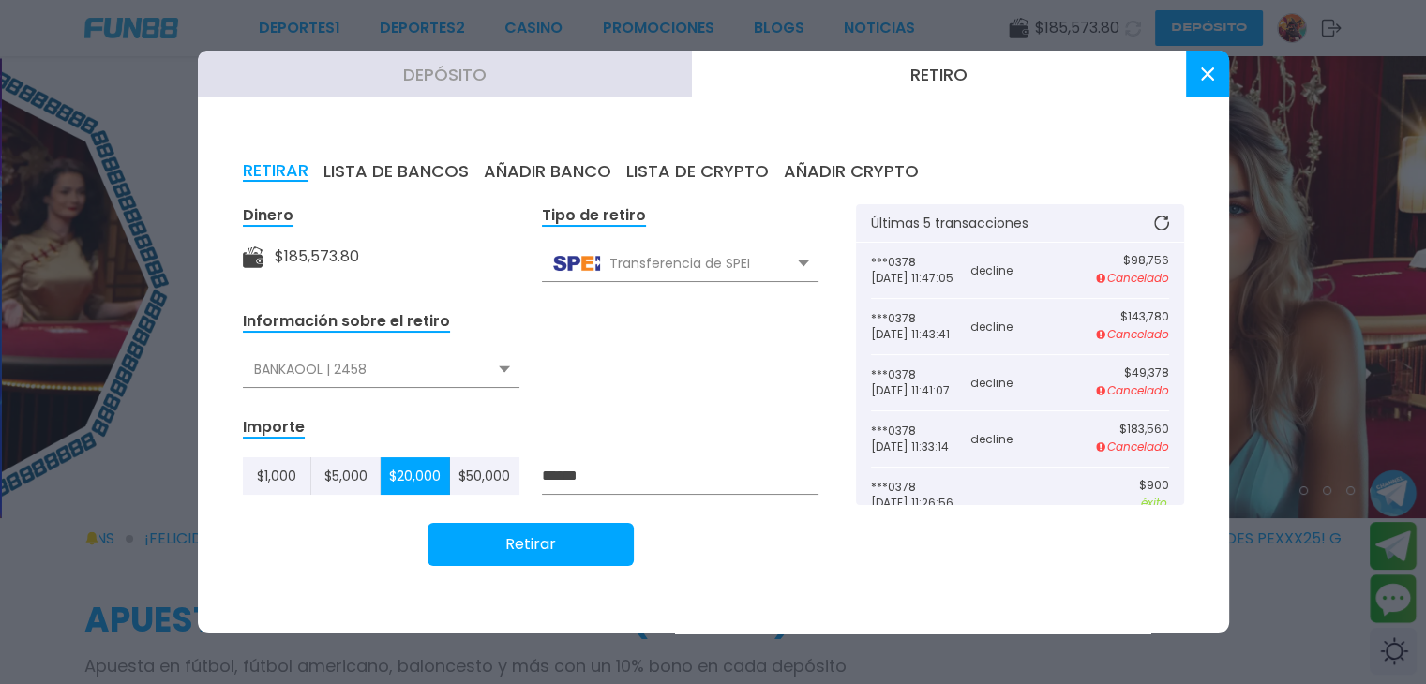 This screenshot has height=684, width=1426. What do you see at coordinates (1132, 429) in the screenshot?
I see `p: $ 183,560` at bounding box center [1132, 429].